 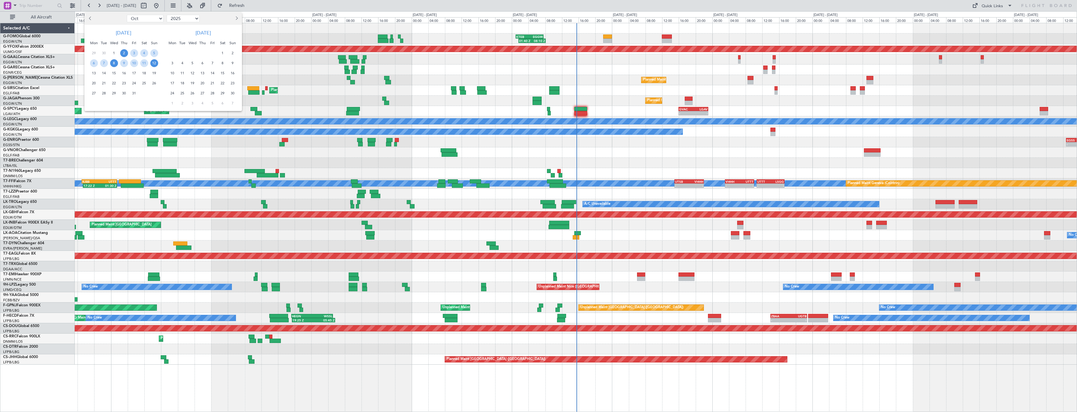 What do you see at coordinates (104, 93) in the screenshot?
I see `div: 28-10-2025` at bounding box center [104, 93].